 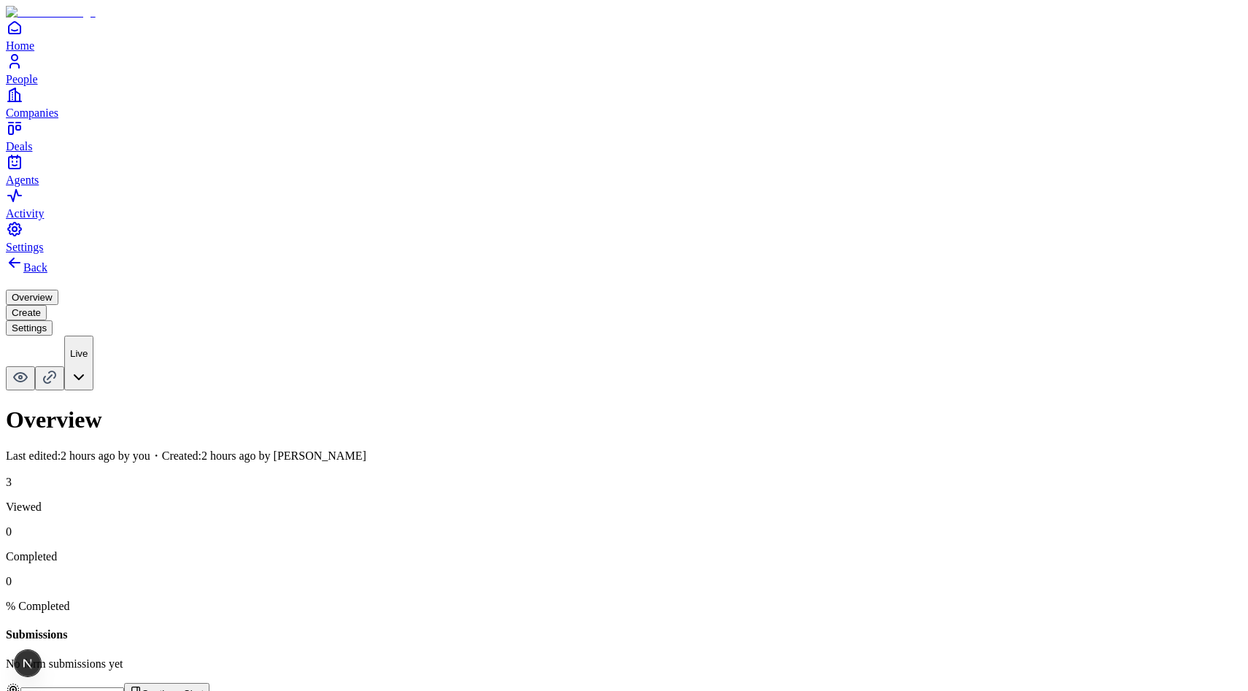 What do you see at coordinates (624, 557) in the screenshot?
I see `p: Completed` at bounding box center [624, 557].